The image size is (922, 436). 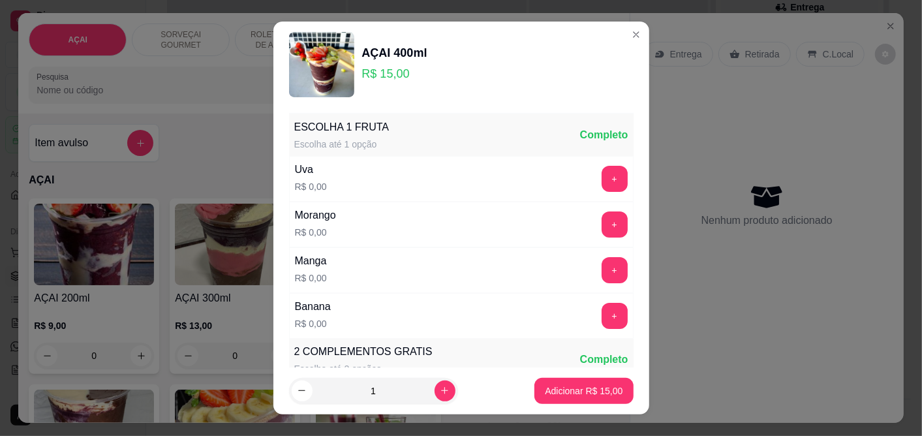 I want to click on div: ESCOLHA 1 FRUTA, so click(x=342, y=127).